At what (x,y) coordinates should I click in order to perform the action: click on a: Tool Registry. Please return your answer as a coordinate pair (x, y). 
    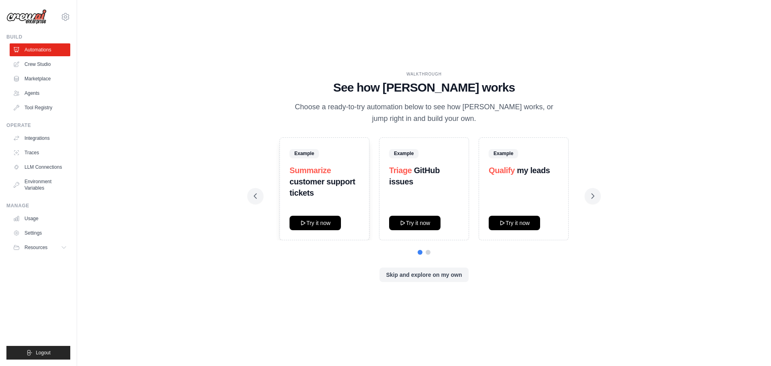
    Looking at the image, I should click on (40, 108).